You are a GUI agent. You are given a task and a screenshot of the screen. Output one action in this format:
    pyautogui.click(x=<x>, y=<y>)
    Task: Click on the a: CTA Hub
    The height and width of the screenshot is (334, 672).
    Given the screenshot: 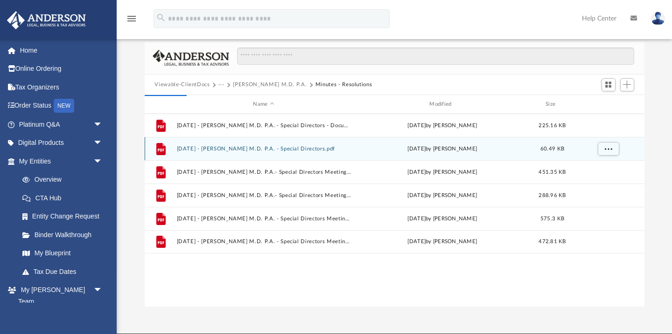 What is the action you would take?
    pyautogui.click(x=65, y=198)
    